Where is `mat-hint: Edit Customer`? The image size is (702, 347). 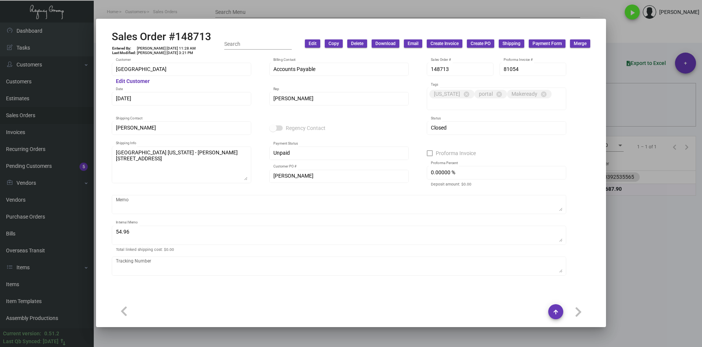
mat-hint: Edit Customer is located at coordinates (133, 81).